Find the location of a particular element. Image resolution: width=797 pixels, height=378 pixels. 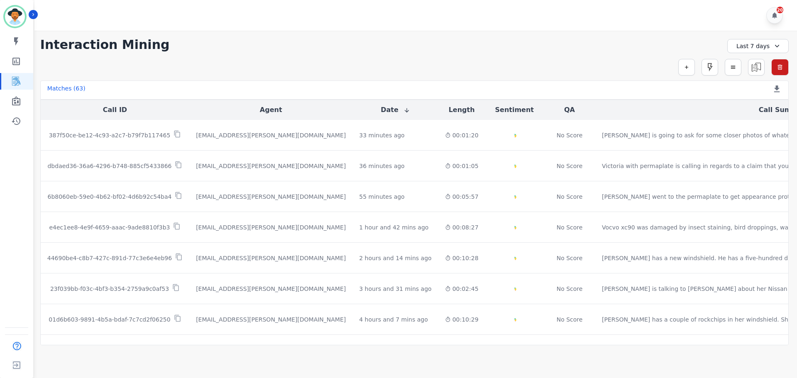

div: 00:01:20 is located at coordinates (462, 135).